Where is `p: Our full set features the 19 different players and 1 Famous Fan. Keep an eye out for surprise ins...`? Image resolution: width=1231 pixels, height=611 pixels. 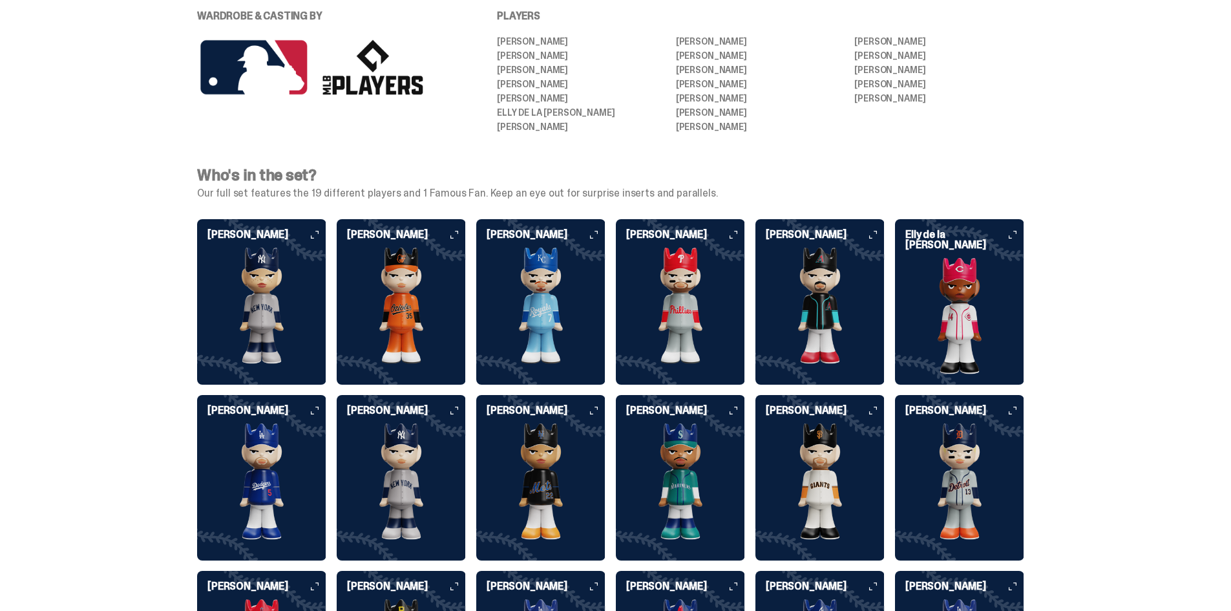
p: Our full set features the 19 different players and 1 Famous Fan. Keep an eye out for surprise ins... is located at coordinates (611, 193).